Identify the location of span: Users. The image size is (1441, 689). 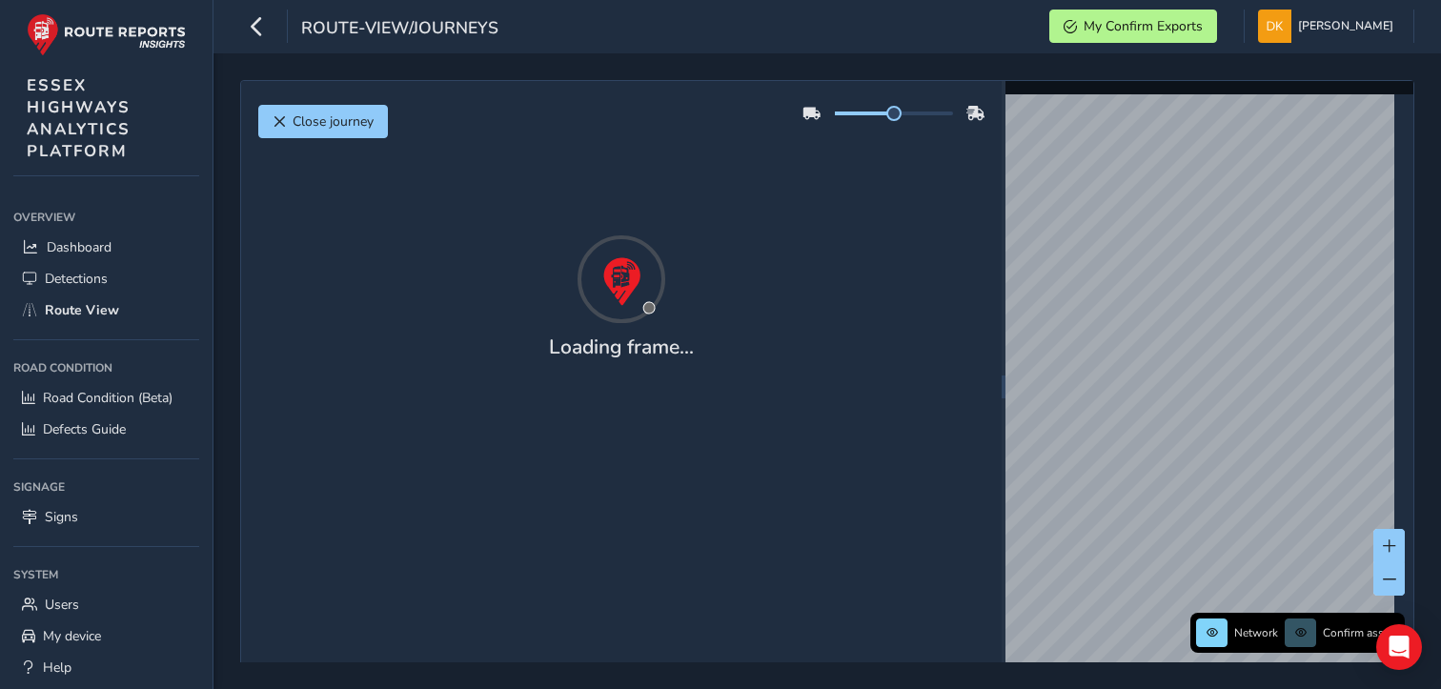
(62, 604).